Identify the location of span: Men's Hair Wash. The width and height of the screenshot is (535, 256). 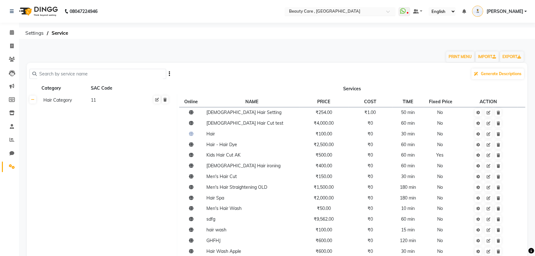
(224, 209).